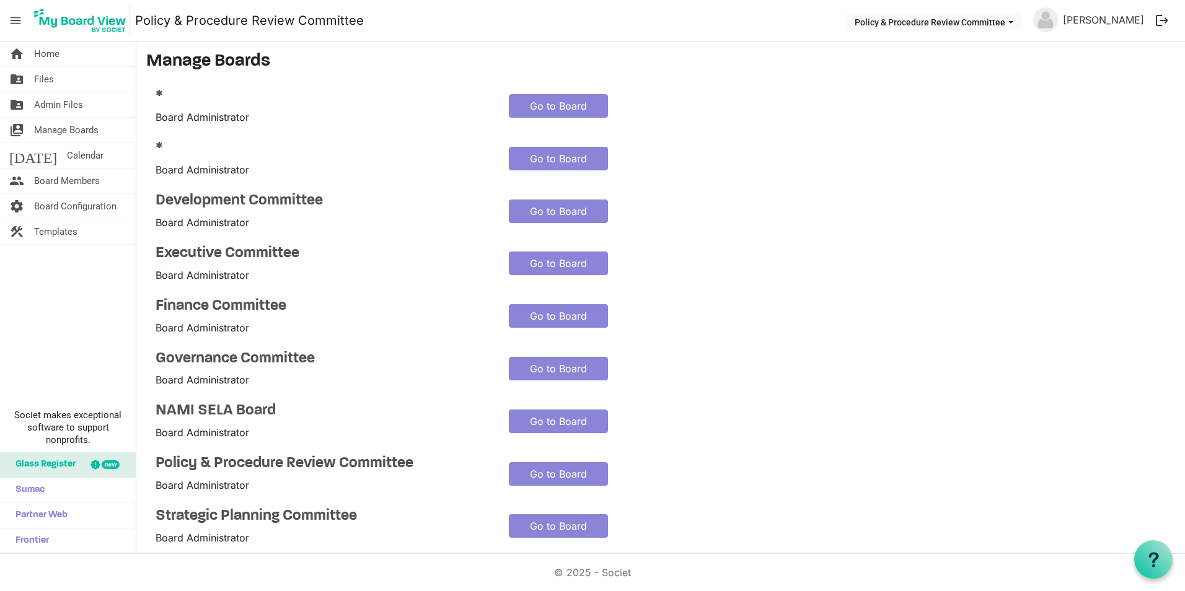  What do you see at coordinates (323, 359) in the screenshot?
I see `h4: Governance Committee` at bounding box center [323, 359].